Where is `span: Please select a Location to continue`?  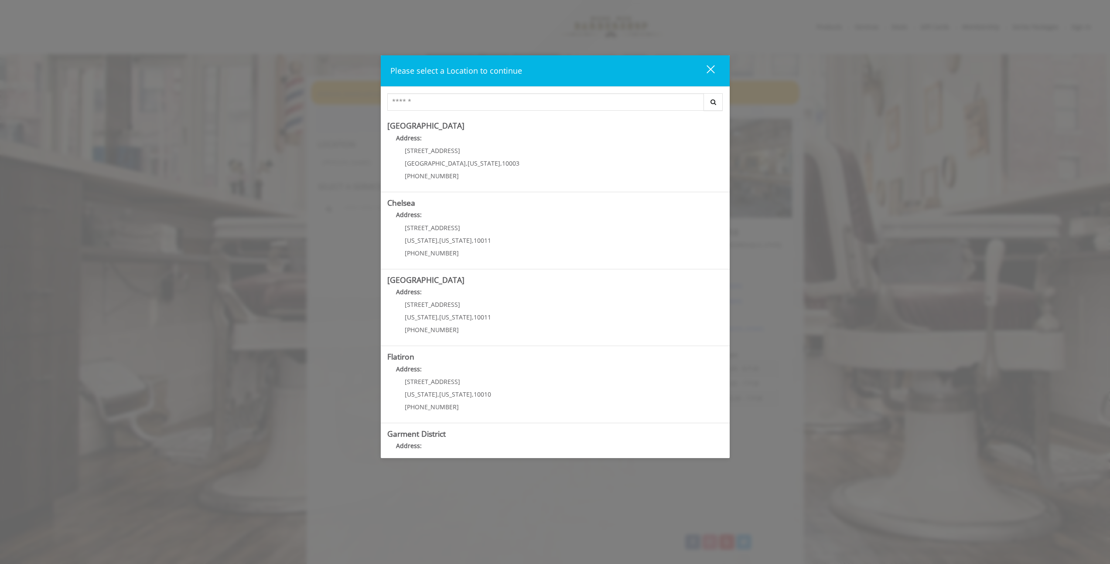
span: Please select a Location to continue is located at coordinates (456, 71).